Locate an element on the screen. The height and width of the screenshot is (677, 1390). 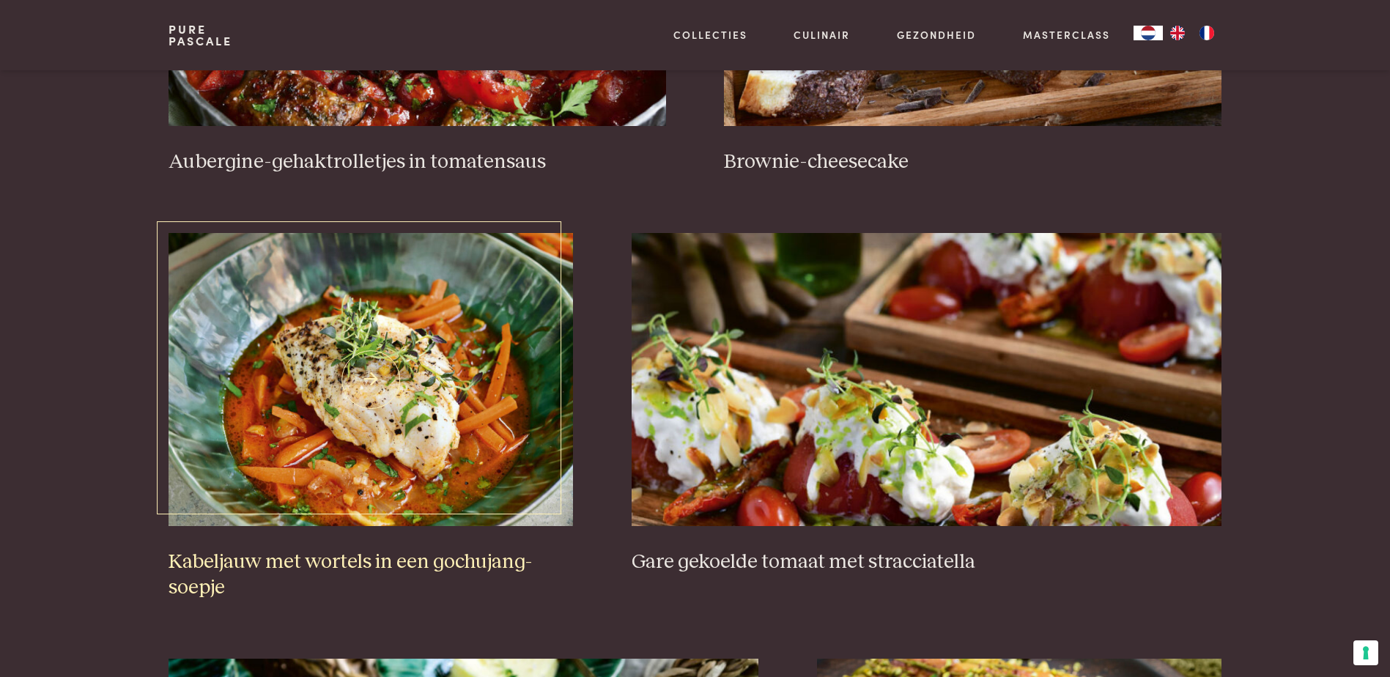
aside: Language selected: Nederlands is located at coordinates (1178, 33).